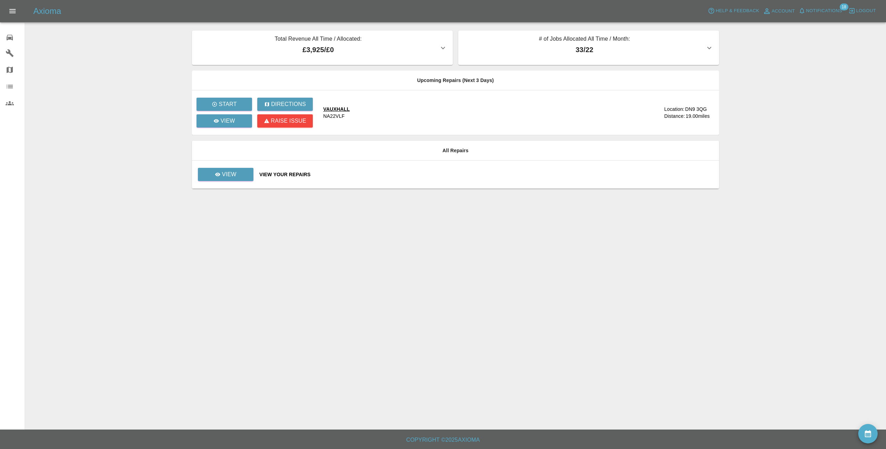 This screenshot has height=449, width=886. I want to click on div: Location:, so click(674, 109).